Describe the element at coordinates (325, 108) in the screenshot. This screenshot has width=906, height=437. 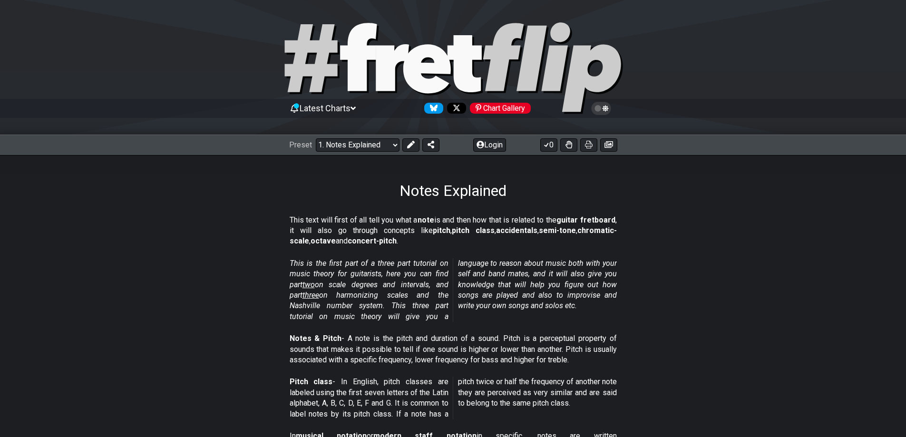
I see `span: Latest Charts` at that location.